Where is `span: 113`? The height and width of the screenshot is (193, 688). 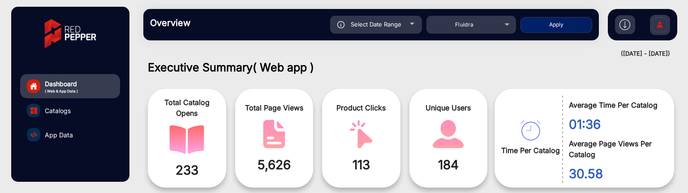
span: 113 is located at coordinates (361, 164).